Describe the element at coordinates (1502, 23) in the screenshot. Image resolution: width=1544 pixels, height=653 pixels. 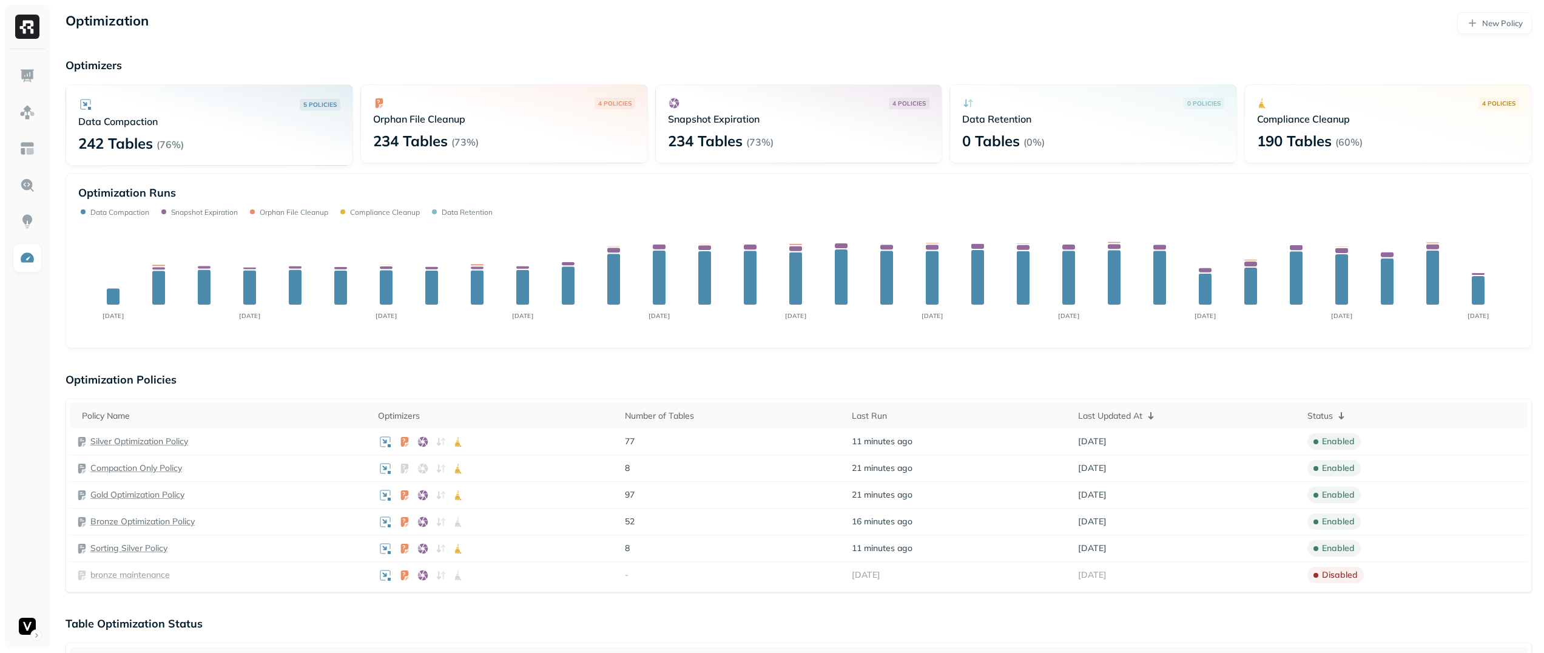
I see `p: New Policy` at that location.